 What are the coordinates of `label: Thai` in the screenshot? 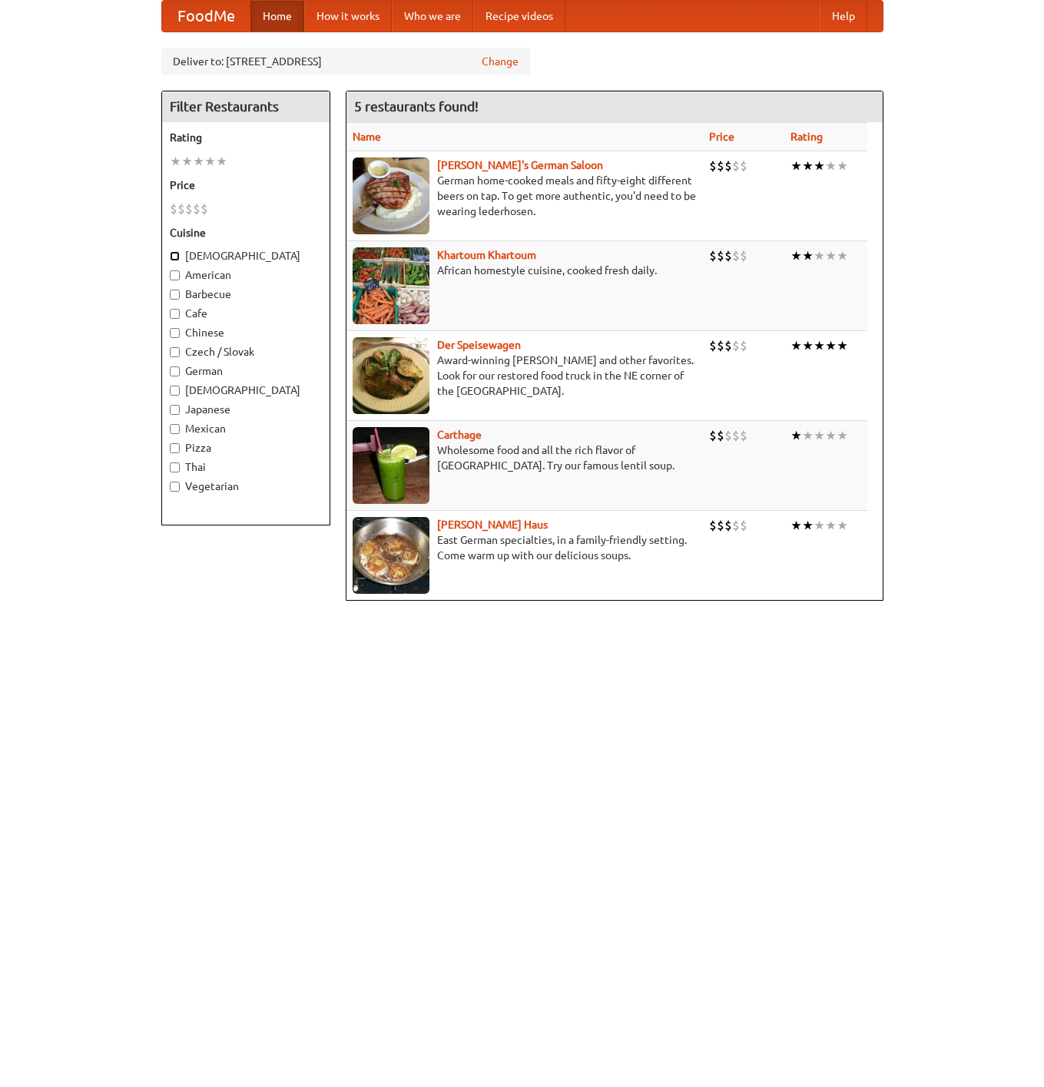 It's located at (246, 467).